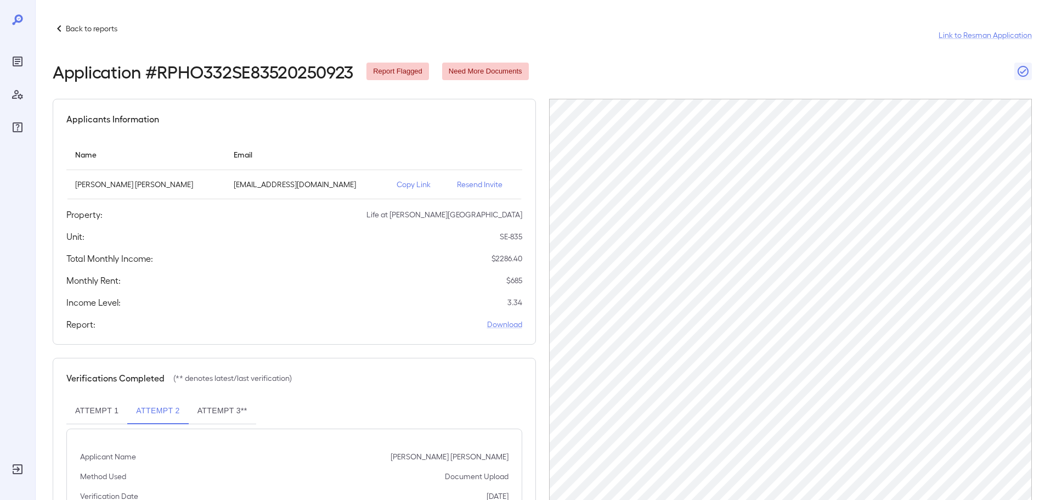 This screenshot has width=1045, height=500. Describe the element at coordinates (511, 237) in the screenshot. I see `p: SE-835` at that location.